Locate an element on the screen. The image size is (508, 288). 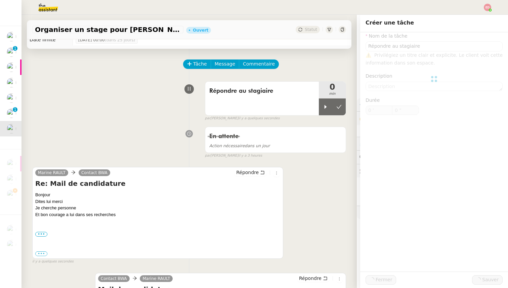
span: Commentaire is located at coordinates (259, 64).